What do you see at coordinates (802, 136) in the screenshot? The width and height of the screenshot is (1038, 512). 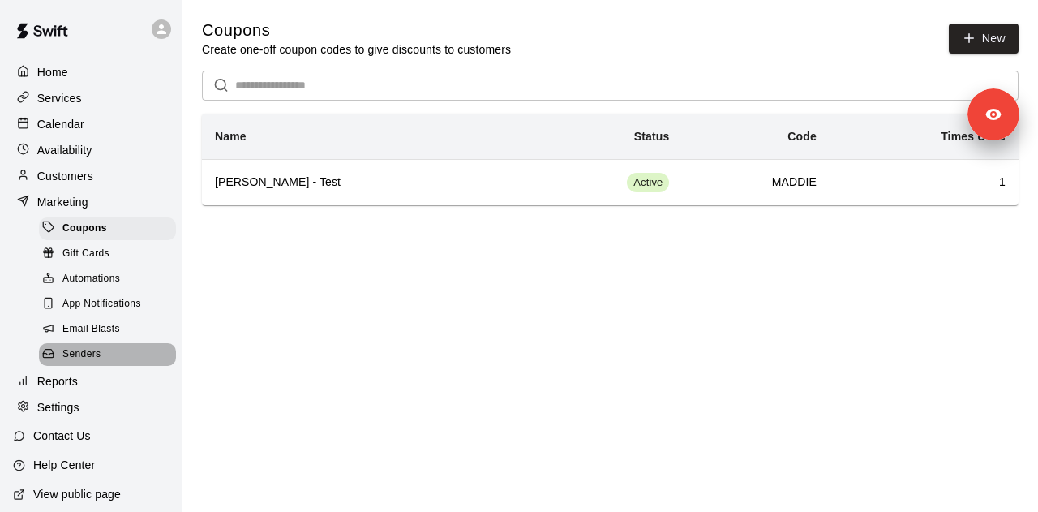 I see `b: Code` at bounding box center [802, 136].